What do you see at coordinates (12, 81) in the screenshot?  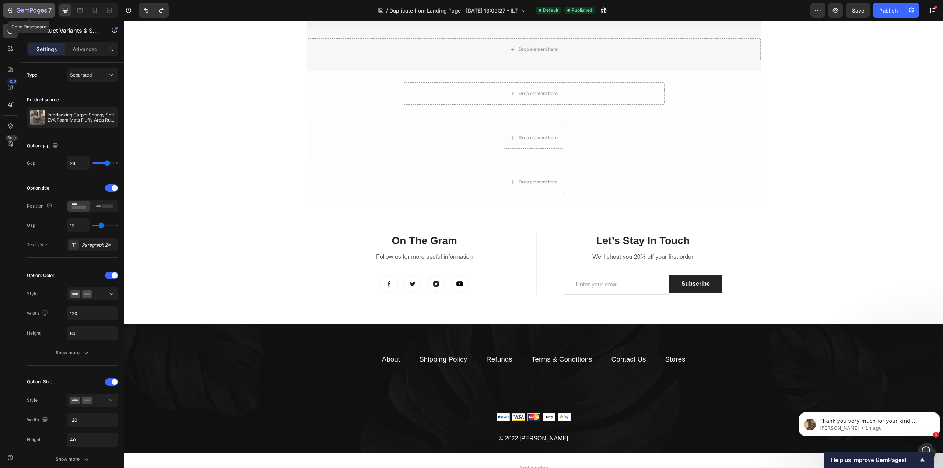 I see `div: 450` at bounding box center [12, 81].